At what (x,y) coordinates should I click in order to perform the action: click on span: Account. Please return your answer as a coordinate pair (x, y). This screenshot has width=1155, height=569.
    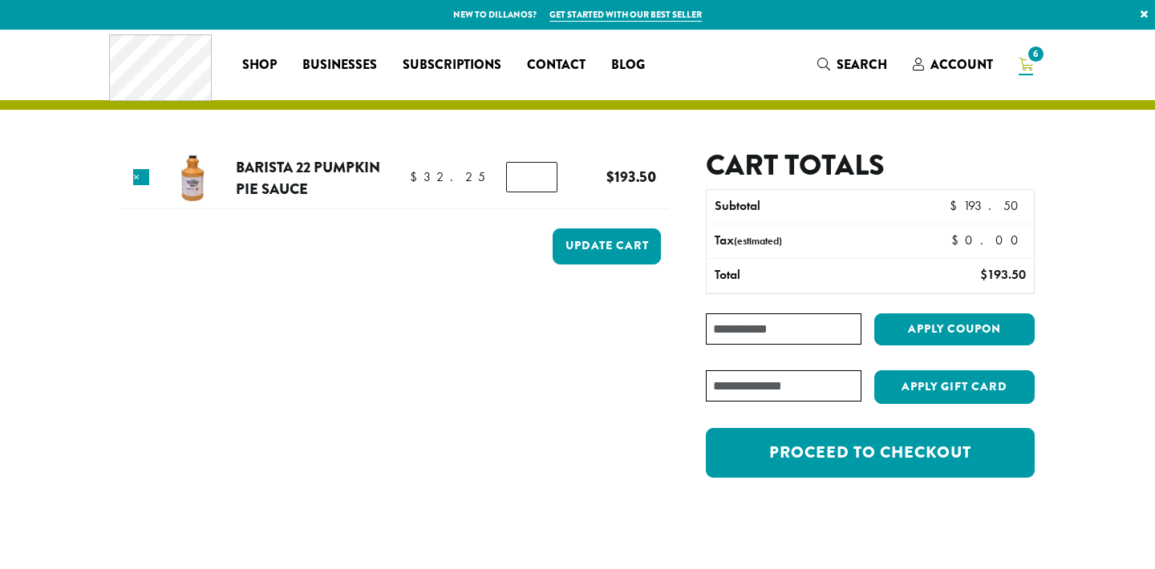
    Looking at the image, I should click on (962, 64).